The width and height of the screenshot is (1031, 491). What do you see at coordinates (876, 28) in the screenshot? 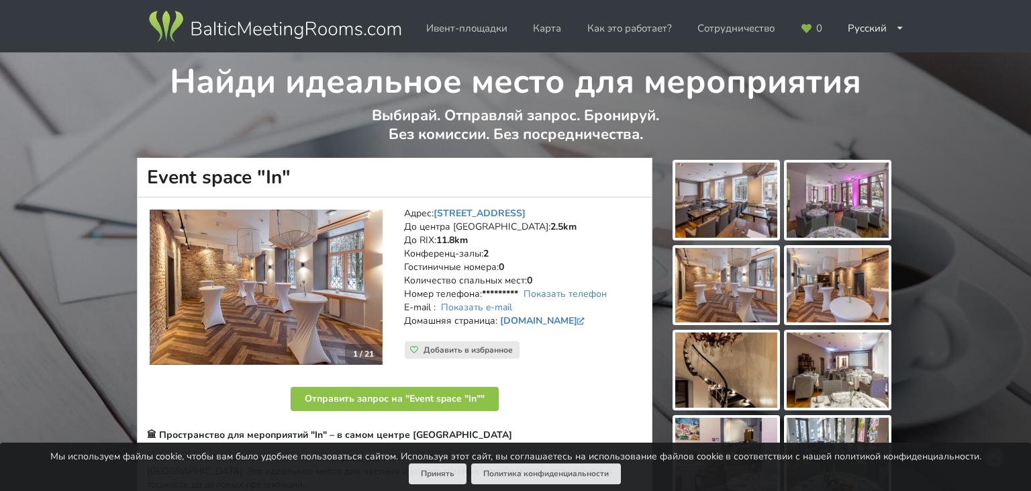
I see `div: Русский` at bounding box center [876, 28].